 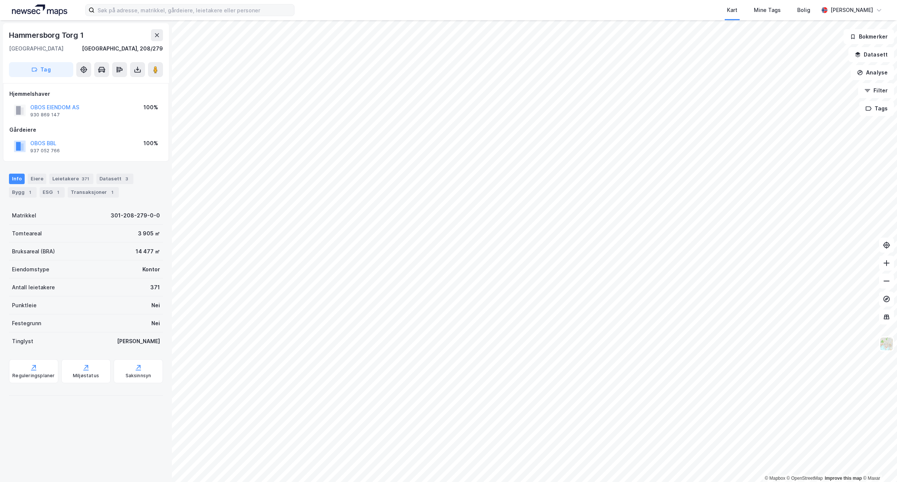 I want to click on input: Søk på adresse, matrikkel, gårdeiere, leietakere eller personer, so click(x=194, y=10).